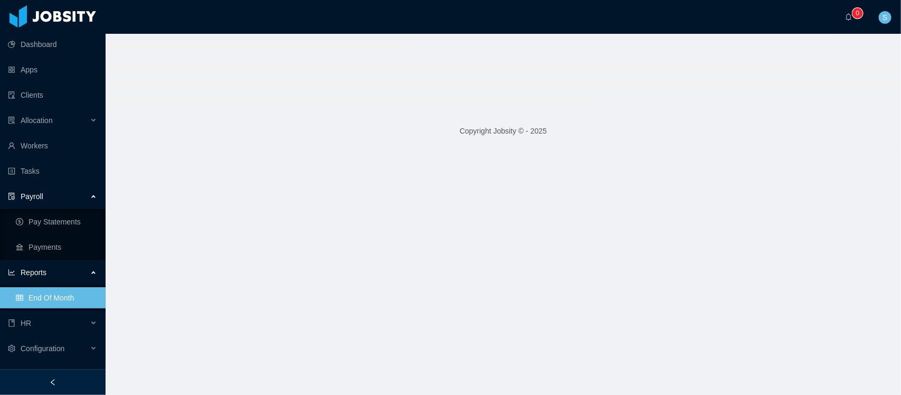  I want to click on a: icon: dollarPay Statements, so click(56, 222).